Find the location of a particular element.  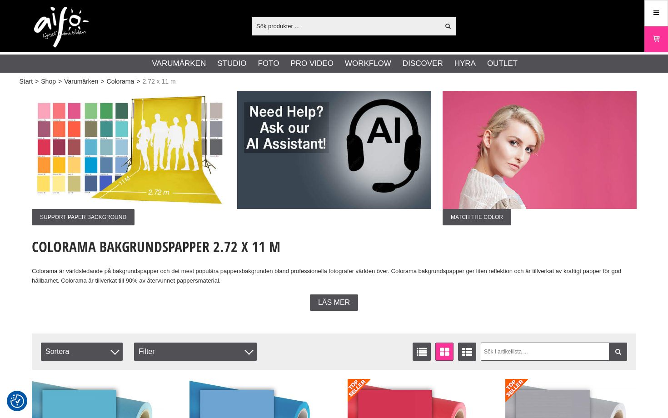

a: Annons:002 ban-colorama-272x11-001.jpgMatch the color is located at coordinates (539, 158).